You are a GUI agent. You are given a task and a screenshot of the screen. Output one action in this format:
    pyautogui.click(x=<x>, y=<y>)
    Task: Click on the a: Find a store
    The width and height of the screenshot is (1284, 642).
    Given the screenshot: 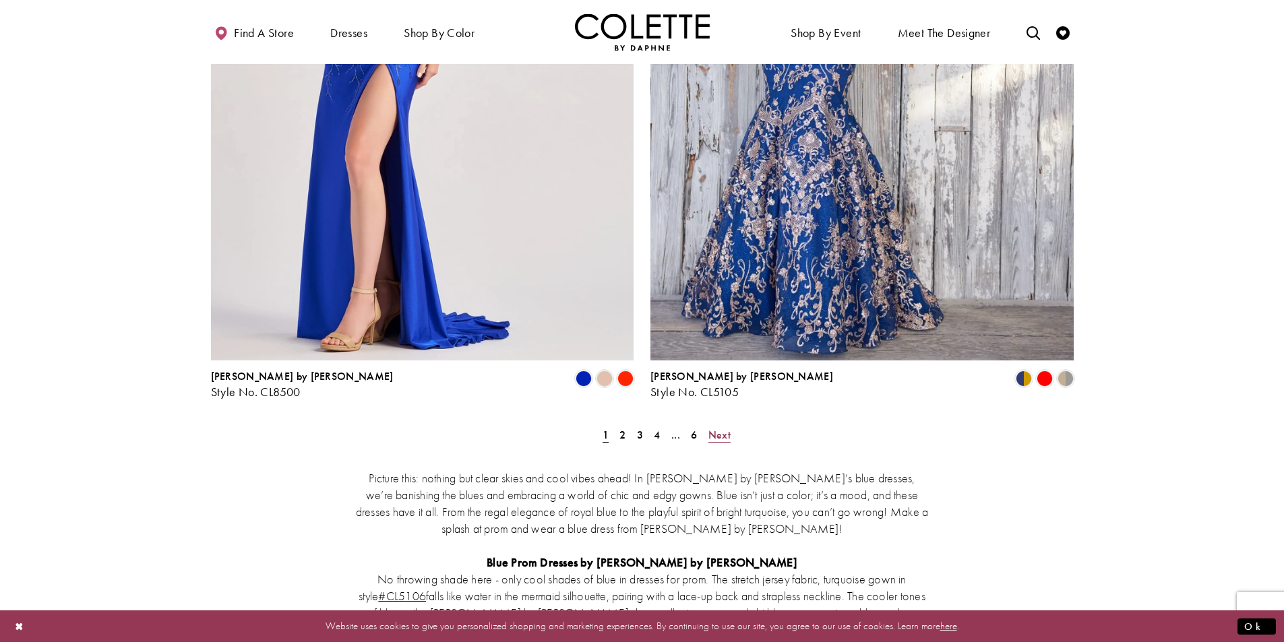 What is the action you would take?
    pyautogui.click(x=254, y=32)
    